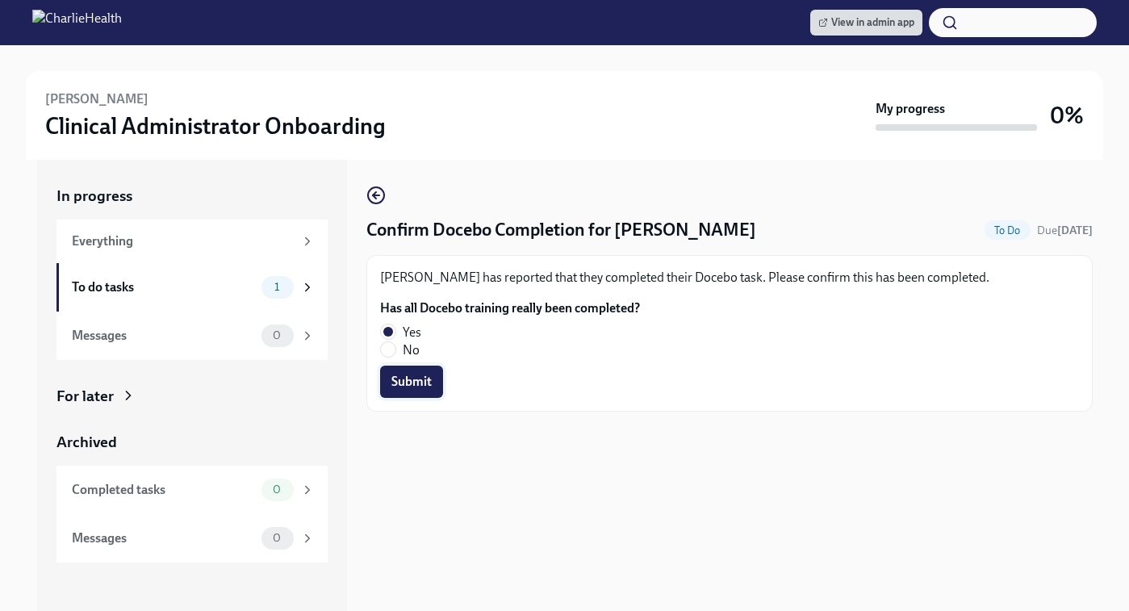  What do you see at coordinates (182, 241) in the screenshot?
I see `div: Everything` at bounding box center [182, 241].